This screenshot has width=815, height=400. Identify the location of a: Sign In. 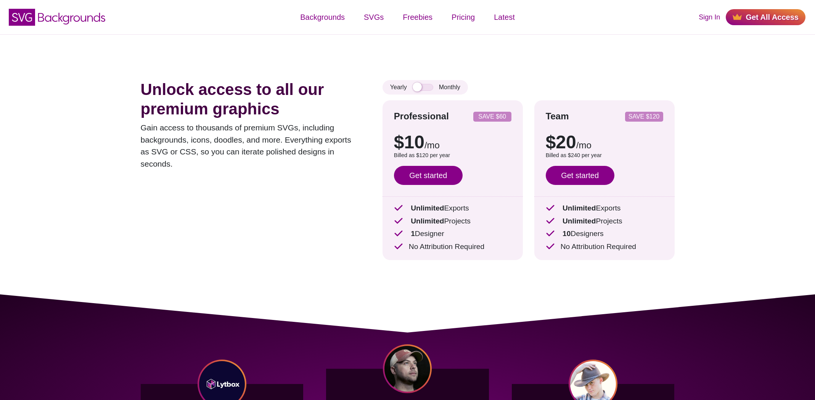
(710, 17).